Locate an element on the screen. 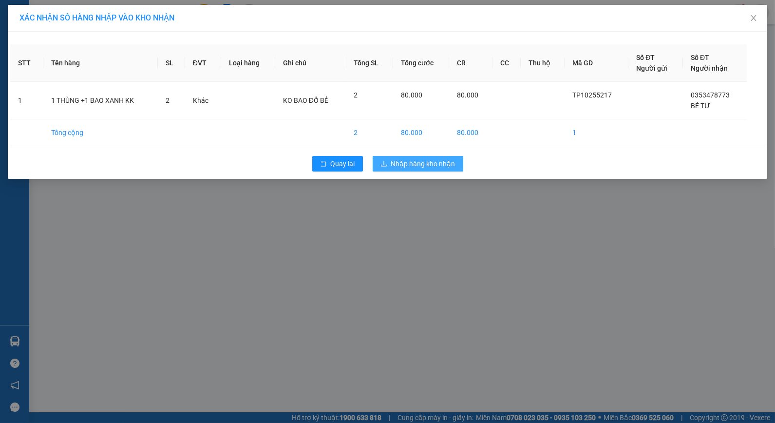 The image size is (775, 423). span: NHI is located at coordinates (81, 23).